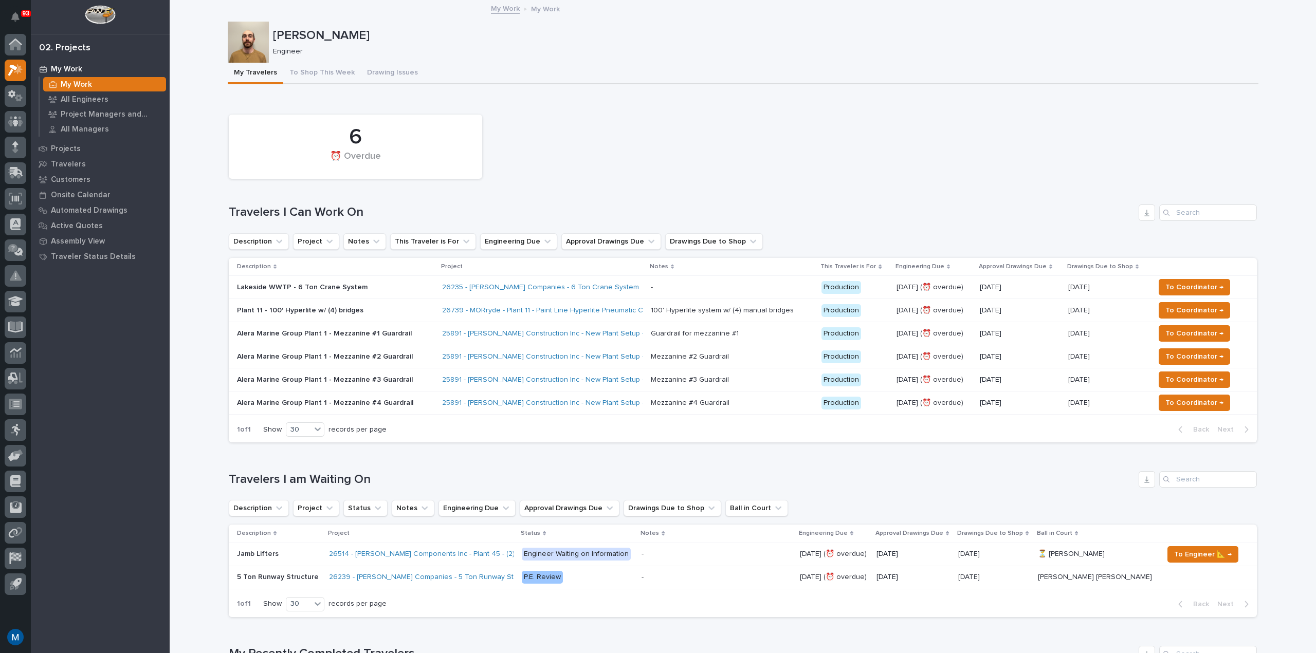 The image size is (1316, 653). I want to click on a: 26739 - MORryde - Plant 11 - Paint Line Hyperlite Pneumatic Crane, so click(550, 310).